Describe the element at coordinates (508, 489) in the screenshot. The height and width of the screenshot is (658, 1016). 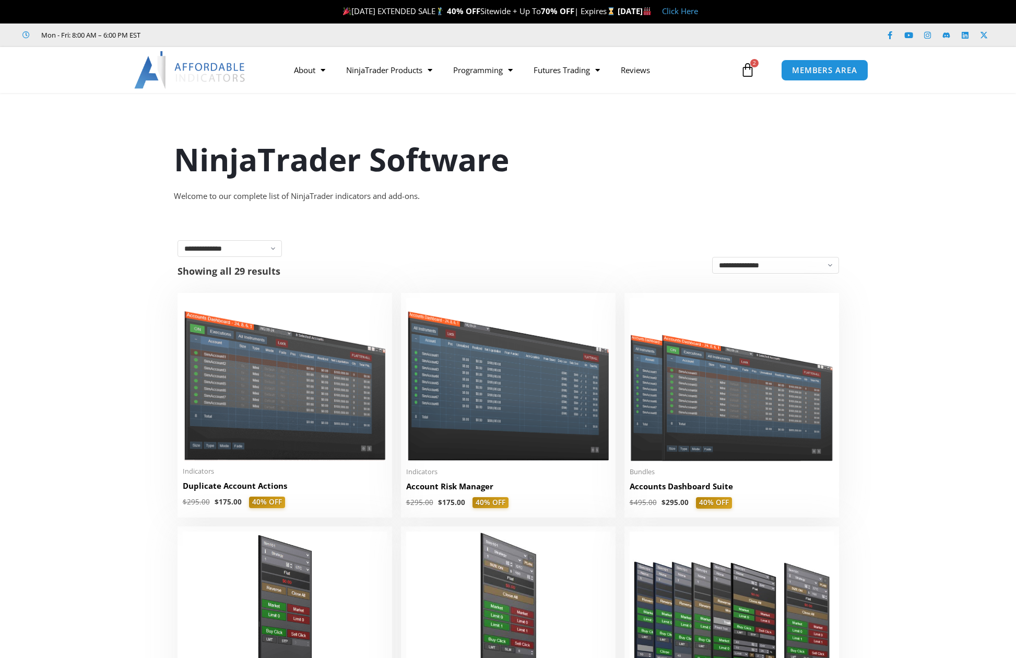
I see `a: Account Risk Manager` at that location.